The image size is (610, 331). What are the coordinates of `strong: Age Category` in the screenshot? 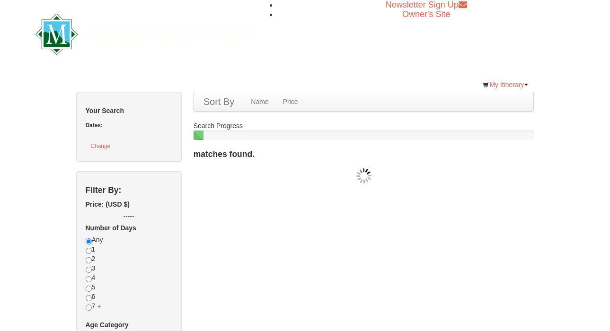 It's located at (107, 325).